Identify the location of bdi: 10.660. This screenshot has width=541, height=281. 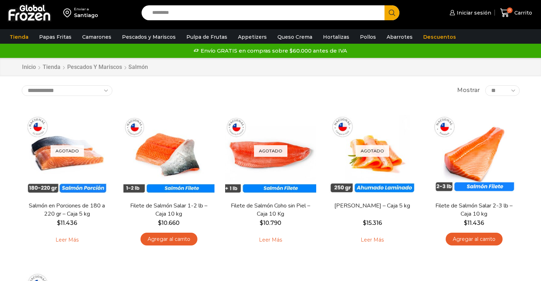
(168, 223).